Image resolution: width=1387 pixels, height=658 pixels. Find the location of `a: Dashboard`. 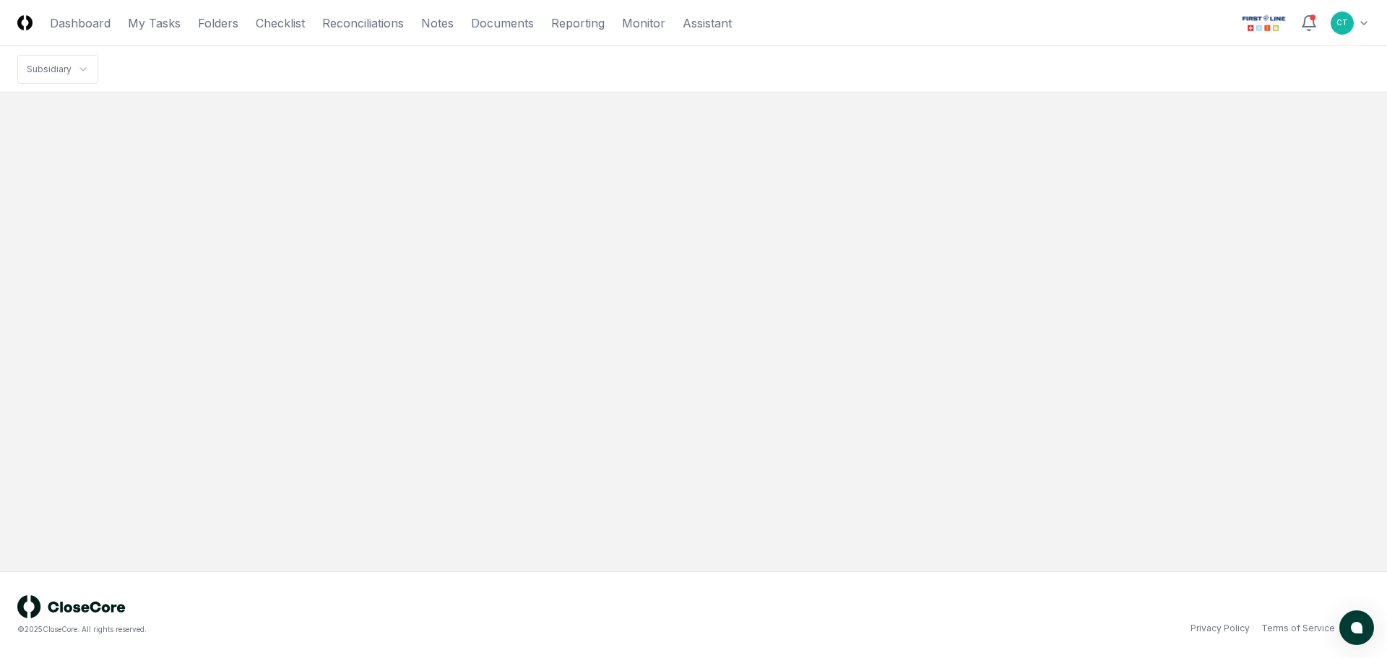

a: Dashboard is located at coordinates (80, 23).